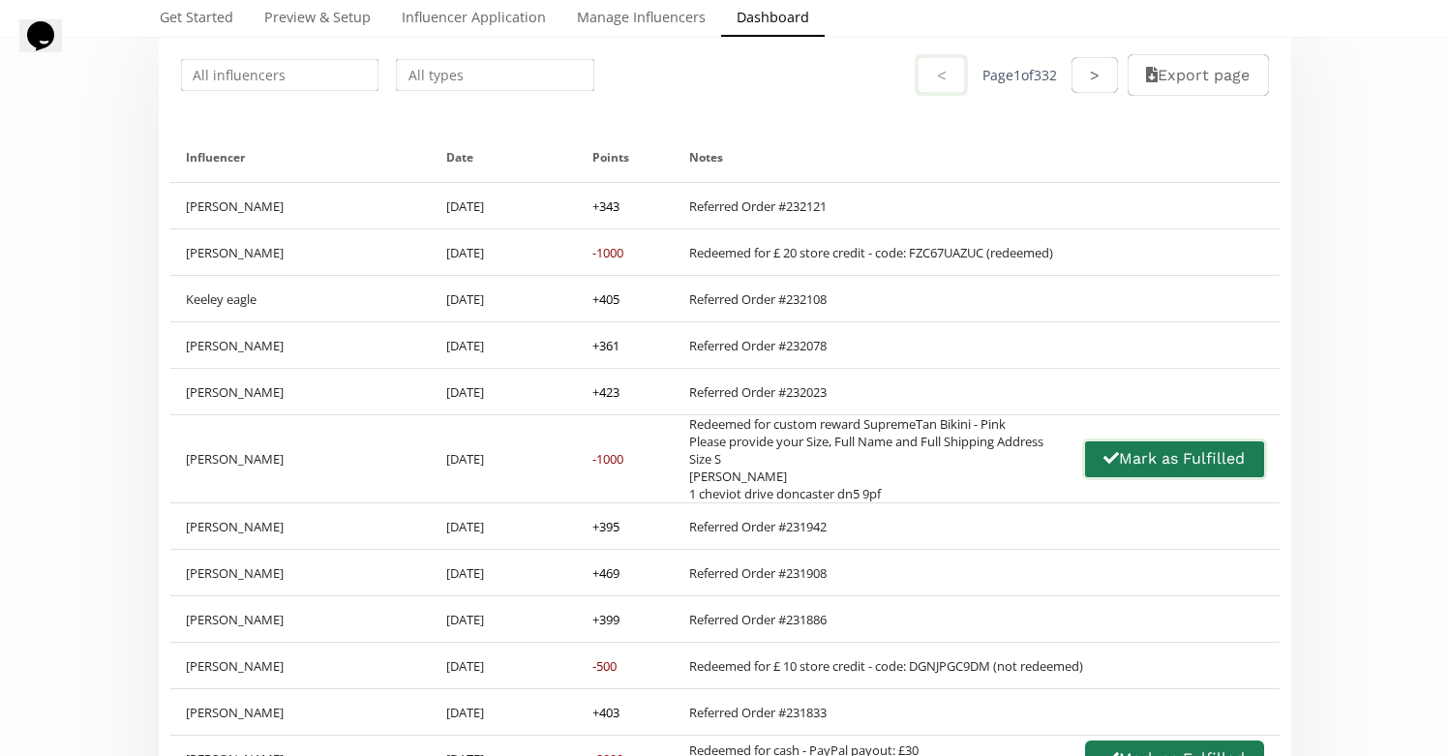 This screenshot has height=756, width=1449. I want to click on div: Notes, so click(977, 157).